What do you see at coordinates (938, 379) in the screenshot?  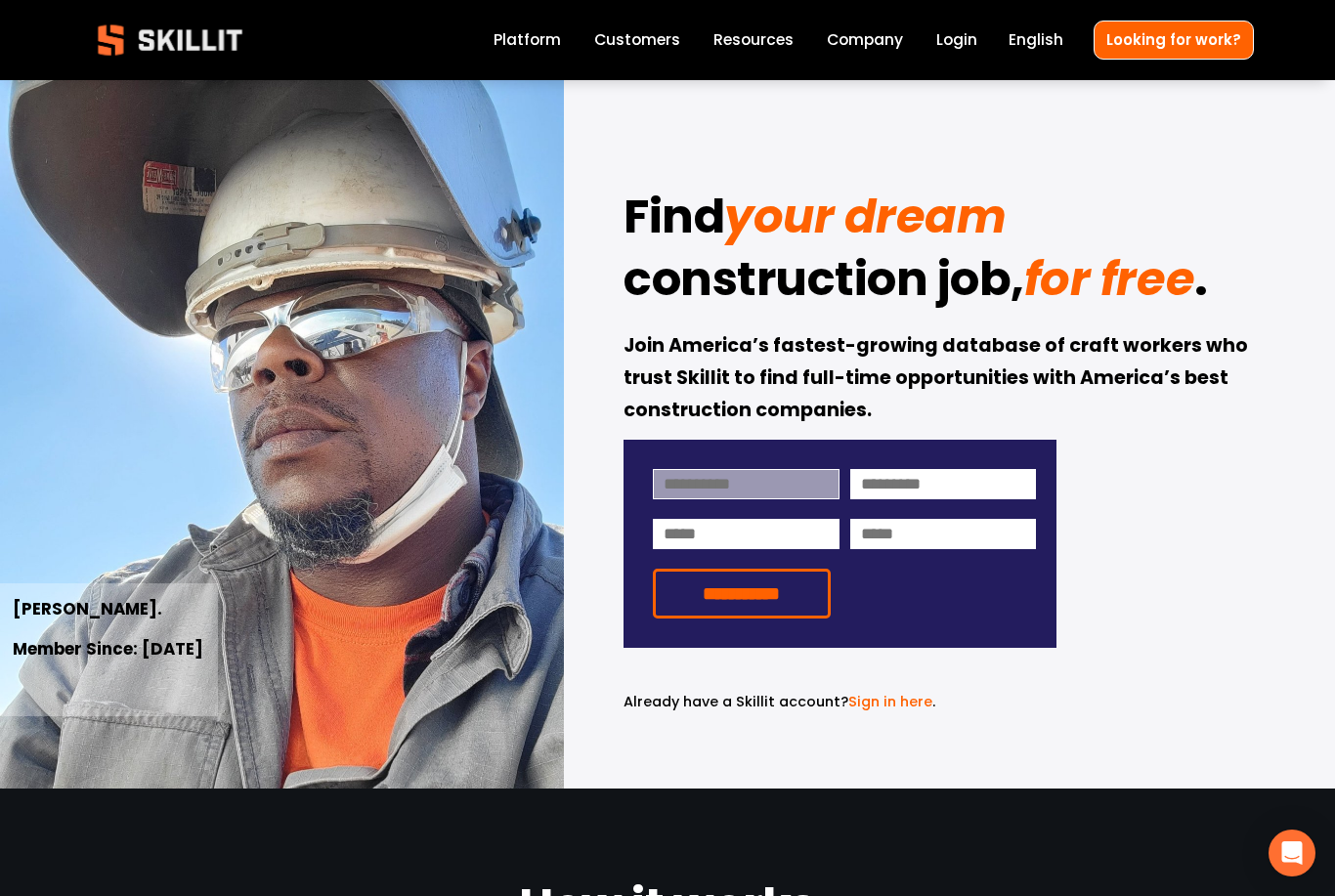 I see `strong: Join America’s fastest-growing database of craft workers who trust Skillit to find full-time oppo...` at bounding box center [938, 379].